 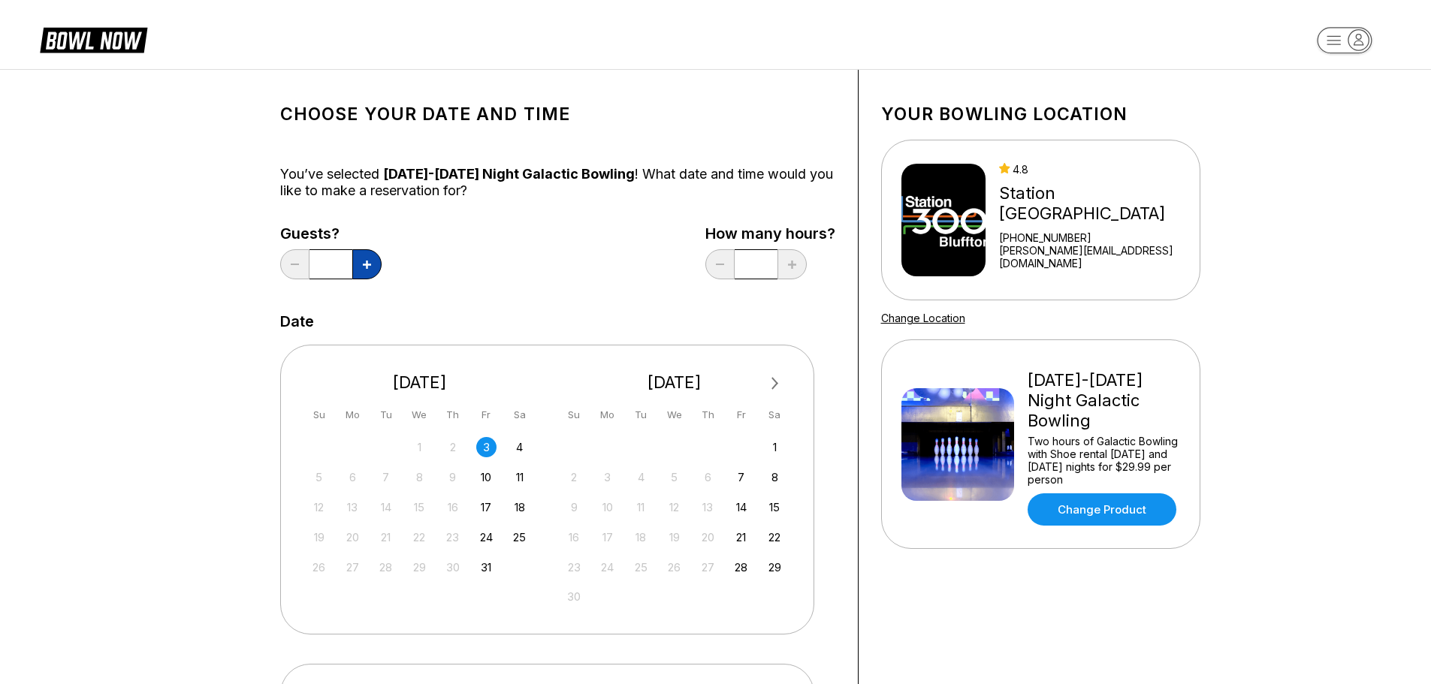 I want to click on div: Not available Monday, October 13th, 2025, so click(x=352, y=507).